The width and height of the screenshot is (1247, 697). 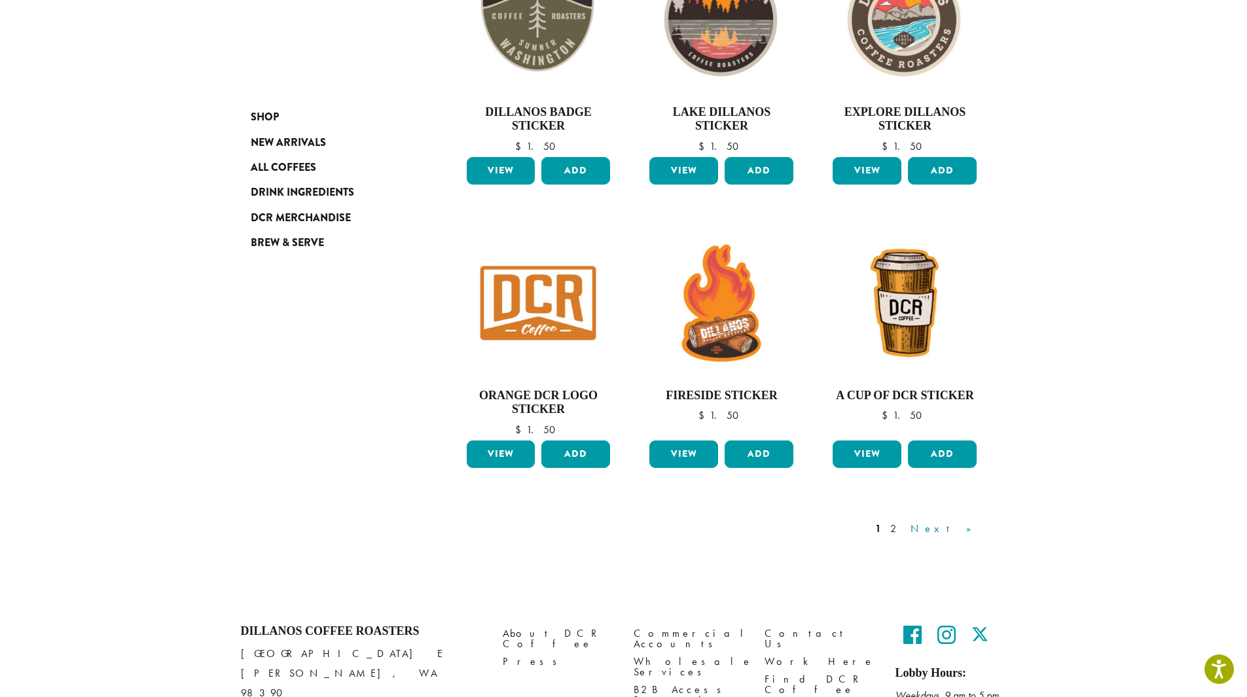 What do you see at coordinates (300, 218) in the screenshot?
I see `span: DCR Merchandise` at bounding box center [300, 218].